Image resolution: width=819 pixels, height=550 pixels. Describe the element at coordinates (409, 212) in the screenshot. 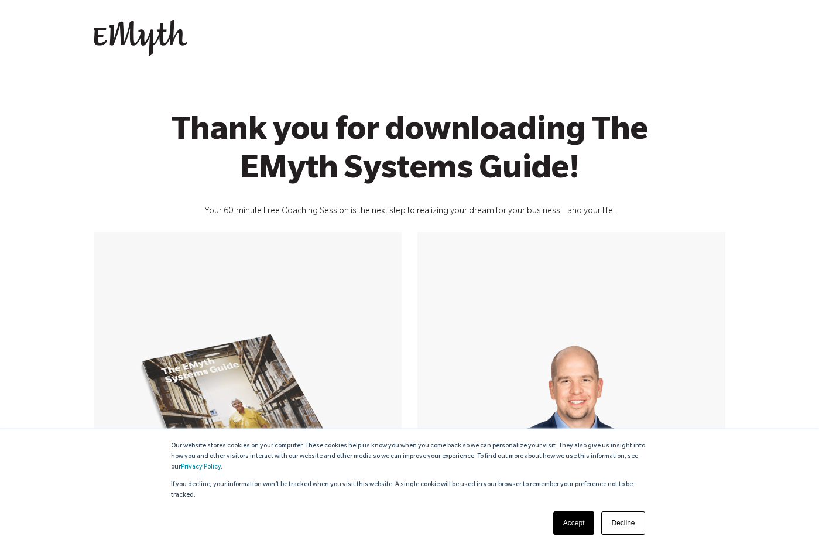

I see `span: Your 60-minute Free Coaching Session is the next step to realizing your dream for your business—a...` at that location.